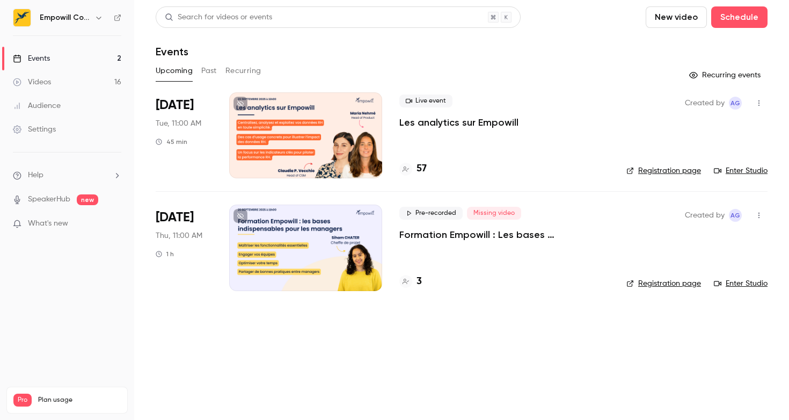 The height and width of the screenshot is (420, 789). What do you see at coordinates (179, 236) in the screenshot?
I see `span: Thu, 11:00 AM` at bounding box center [179, 236].